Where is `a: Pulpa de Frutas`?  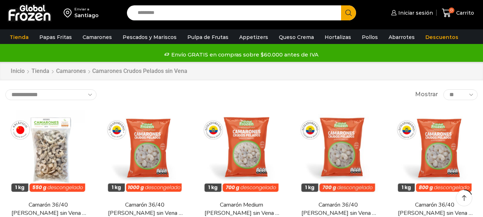
a: Pulpa de Frutas is located at coordinates (208, 37).